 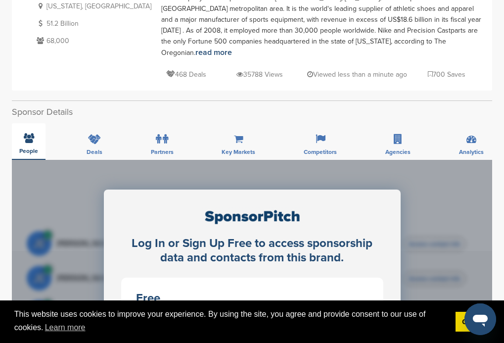 I want to click on span: Competitors, so click(x=320, y=152).